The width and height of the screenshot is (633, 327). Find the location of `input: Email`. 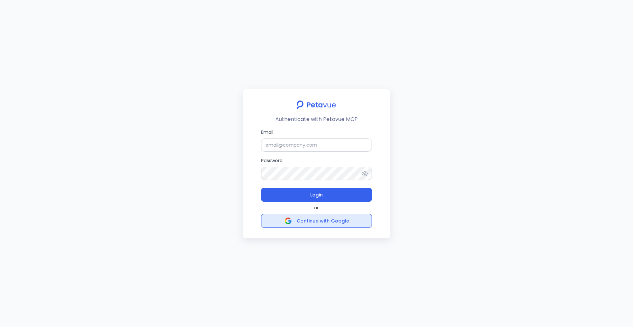

input: Email is located at coordinates (316, 145).